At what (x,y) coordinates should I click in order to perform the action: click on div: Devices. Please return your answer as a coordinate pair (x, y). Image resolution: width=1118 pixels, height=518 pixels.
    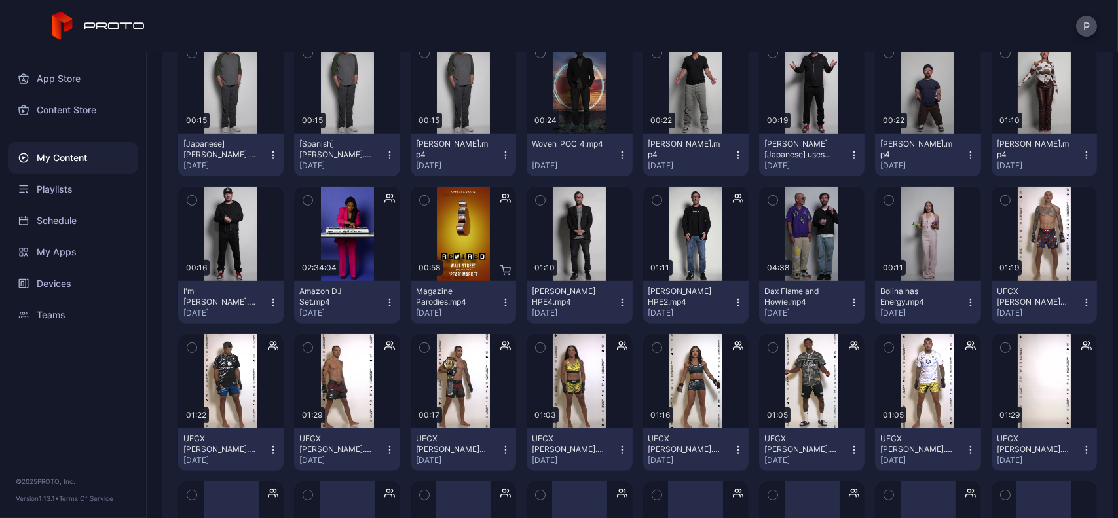
    Looking at the image, I should click on (73, 284).